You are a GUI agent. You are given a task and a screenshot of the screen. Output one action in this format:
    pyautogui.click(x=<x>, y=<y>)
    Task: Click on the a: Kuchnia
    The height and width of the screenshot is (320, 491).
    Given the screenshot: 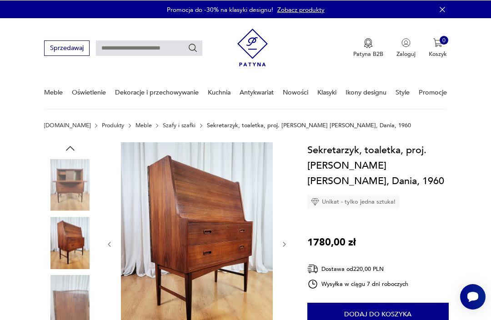 What is the action you would take?
    pyautogui.click(x=219, y=92)
    